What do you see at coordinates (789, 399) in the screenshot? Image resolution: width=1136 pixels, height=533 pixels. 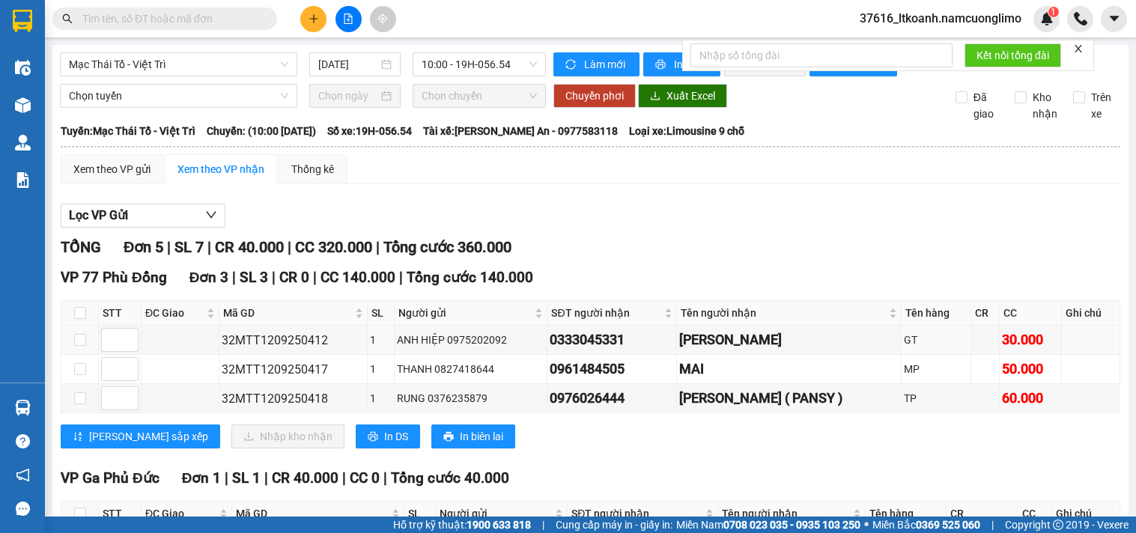 I see `td: ANH TUẤN ( PANSY )` at bounding box center [789, 399].